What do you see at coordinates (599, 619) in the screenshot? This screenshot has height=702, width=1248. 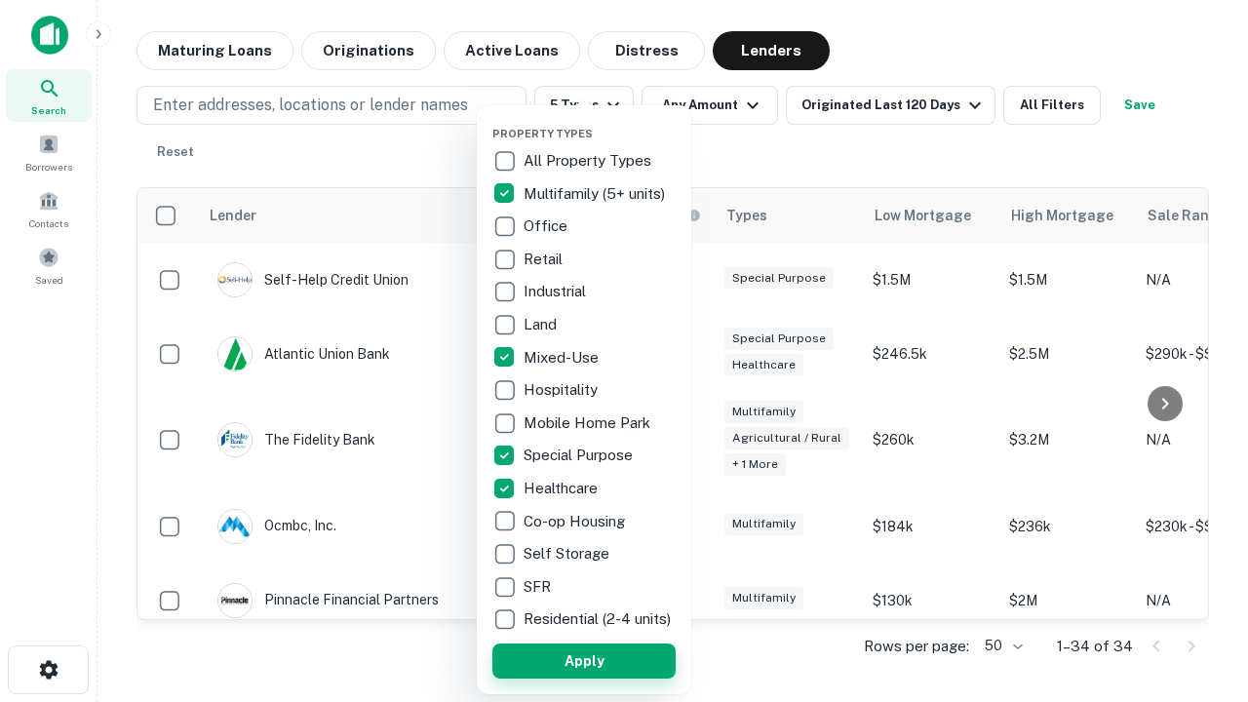 I see `p: Residential (2-4 units)` at bounding box center [599, 619].